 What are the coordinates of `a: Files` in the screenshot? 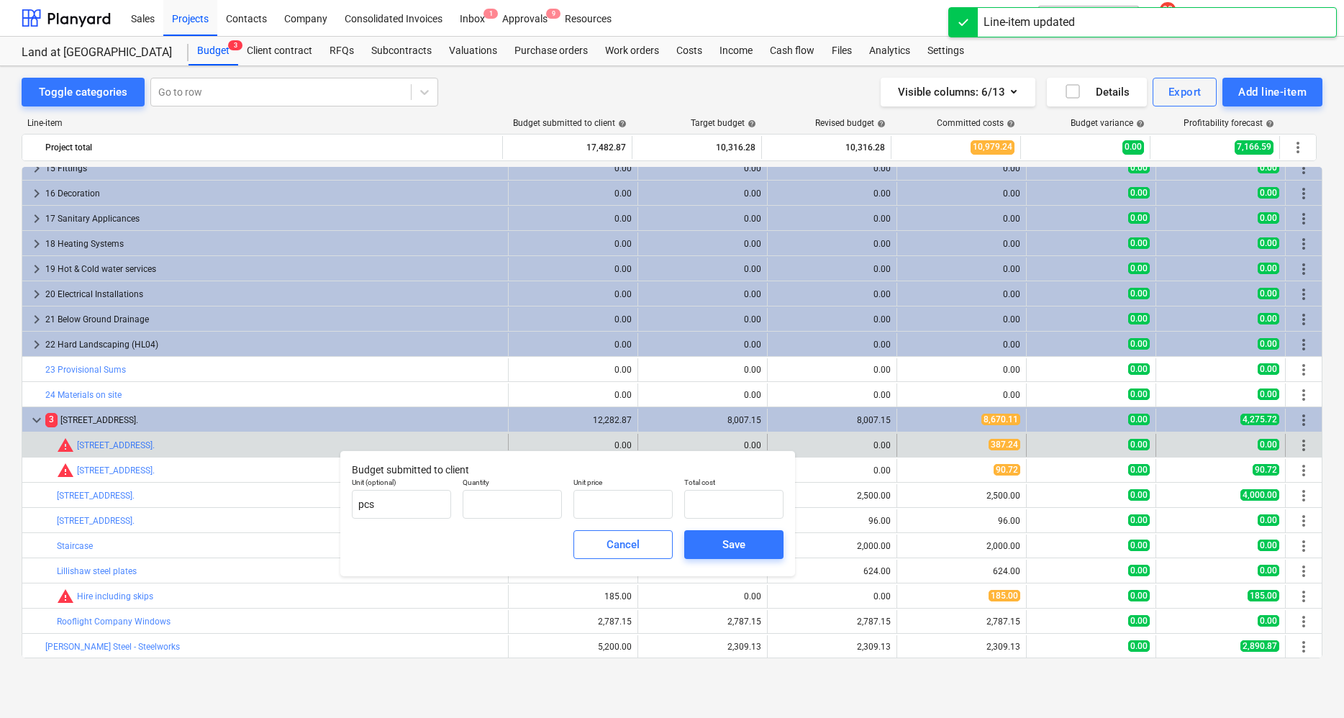 It's located at (841, 51).